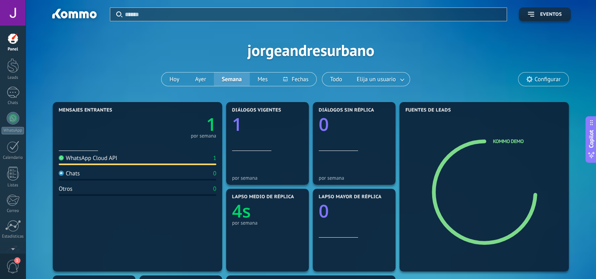 This screenshot has width=596, height=279. What do you see at coordinates (256, 110) in the screenshot?
I see `span: Diálogos vigentes` at bounding box center [256, 110].